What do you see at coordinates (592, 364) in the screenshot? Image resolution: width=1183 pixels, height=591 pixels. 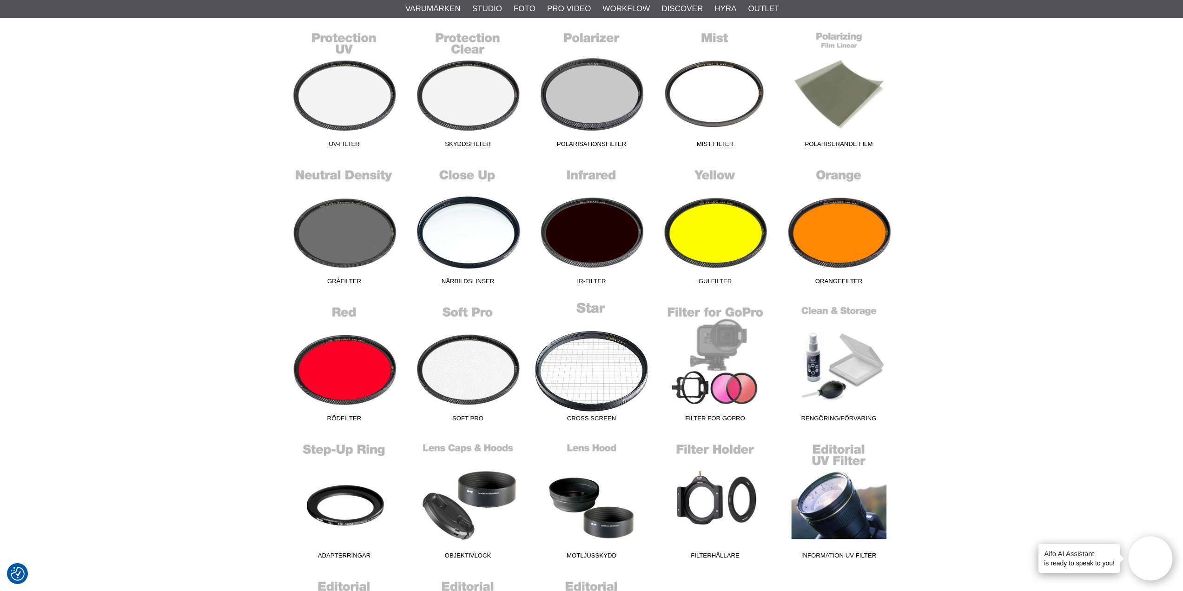 I see `a: Cross Screen` at bounding box center [592, 364].